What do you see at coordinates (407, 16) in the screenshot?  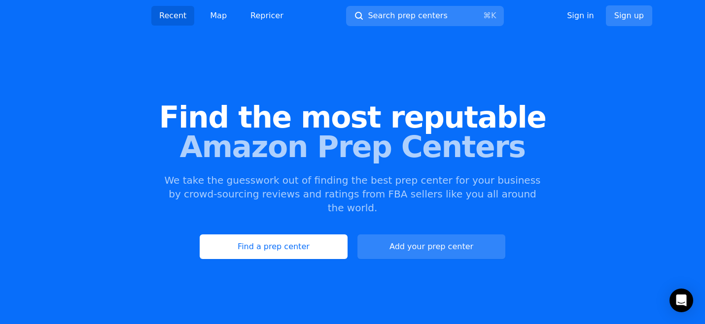 I see `span: Search prep centers` at bounding box center [407, 16].